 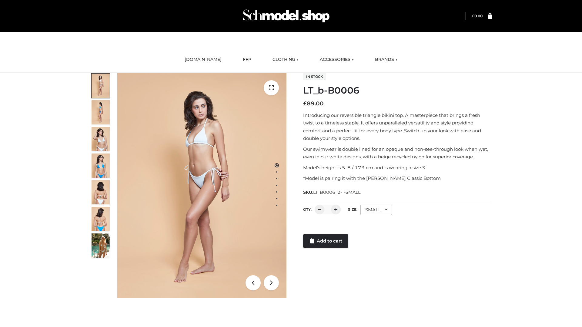 I want to click on img: ArielClassicBikiniTop_CloudNine_AzureSky_OW114ECO_1-scaled.jpg, so click(x=101, y=86).